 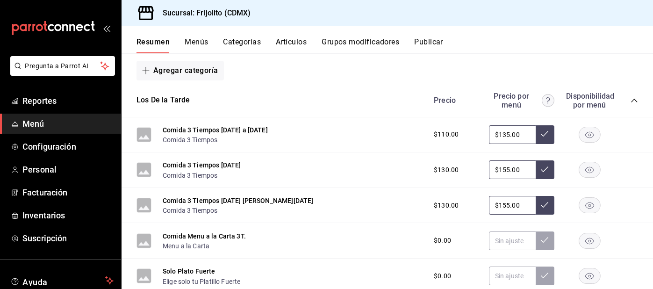 What do you see at coordinates (163, 100) in the screenshot?
I see `button: Los De la Tarde` at bounding box center [163, 100].